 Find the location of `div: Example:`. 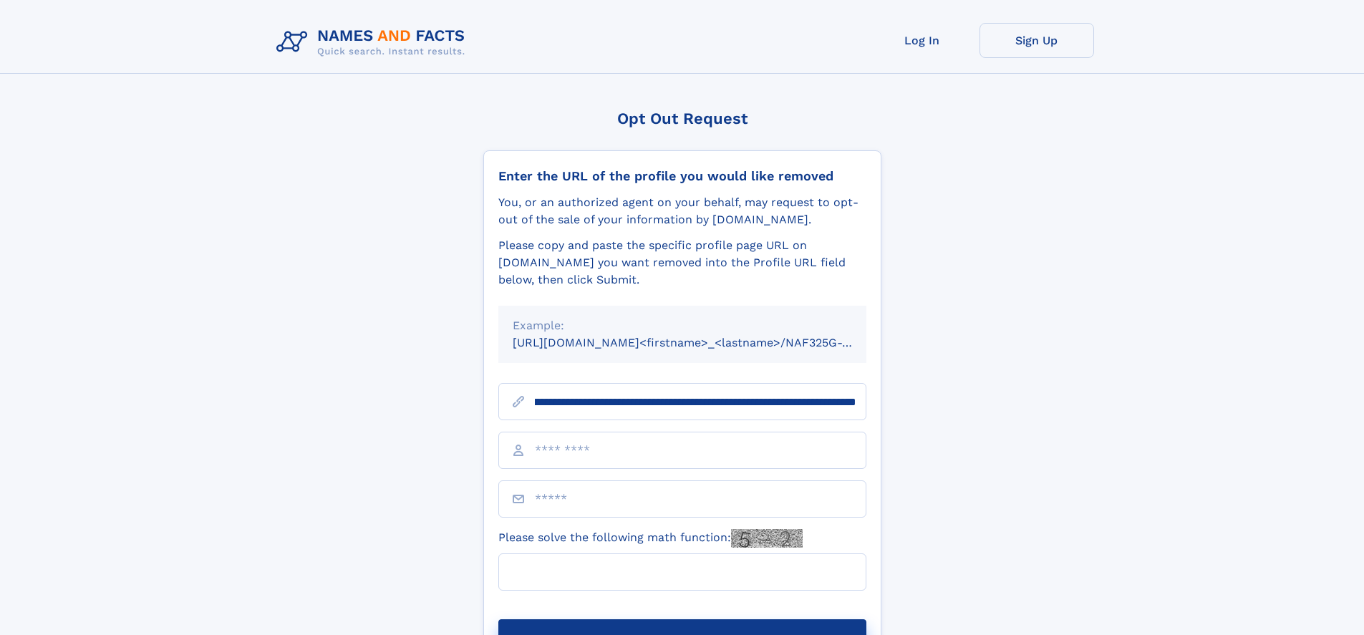

div: Example: is located at coordinates (682, 326).